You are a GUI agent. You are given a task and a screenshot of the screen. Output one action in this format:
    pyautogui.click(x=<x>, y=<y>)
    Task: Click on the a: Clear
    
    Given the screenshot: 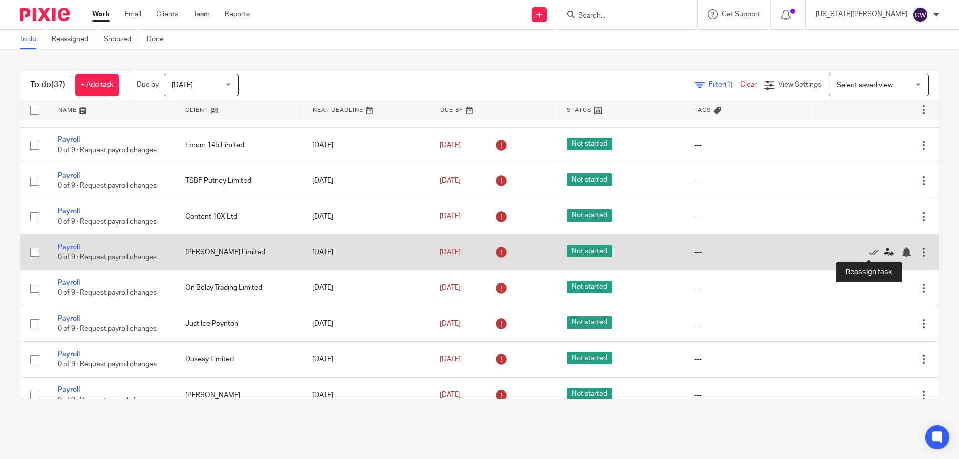 What is the action you would take?
    pyautogui.click(x=748, y=85)
    